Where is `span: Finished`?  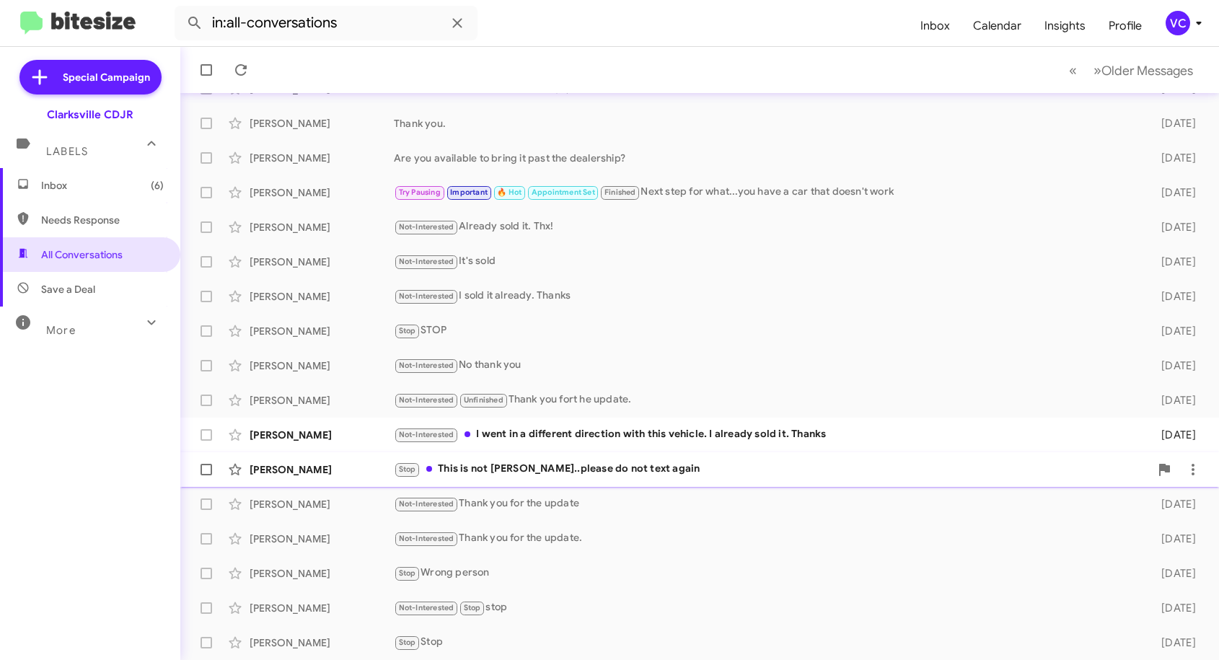
span: Finished is located at coordinates (620, 192).